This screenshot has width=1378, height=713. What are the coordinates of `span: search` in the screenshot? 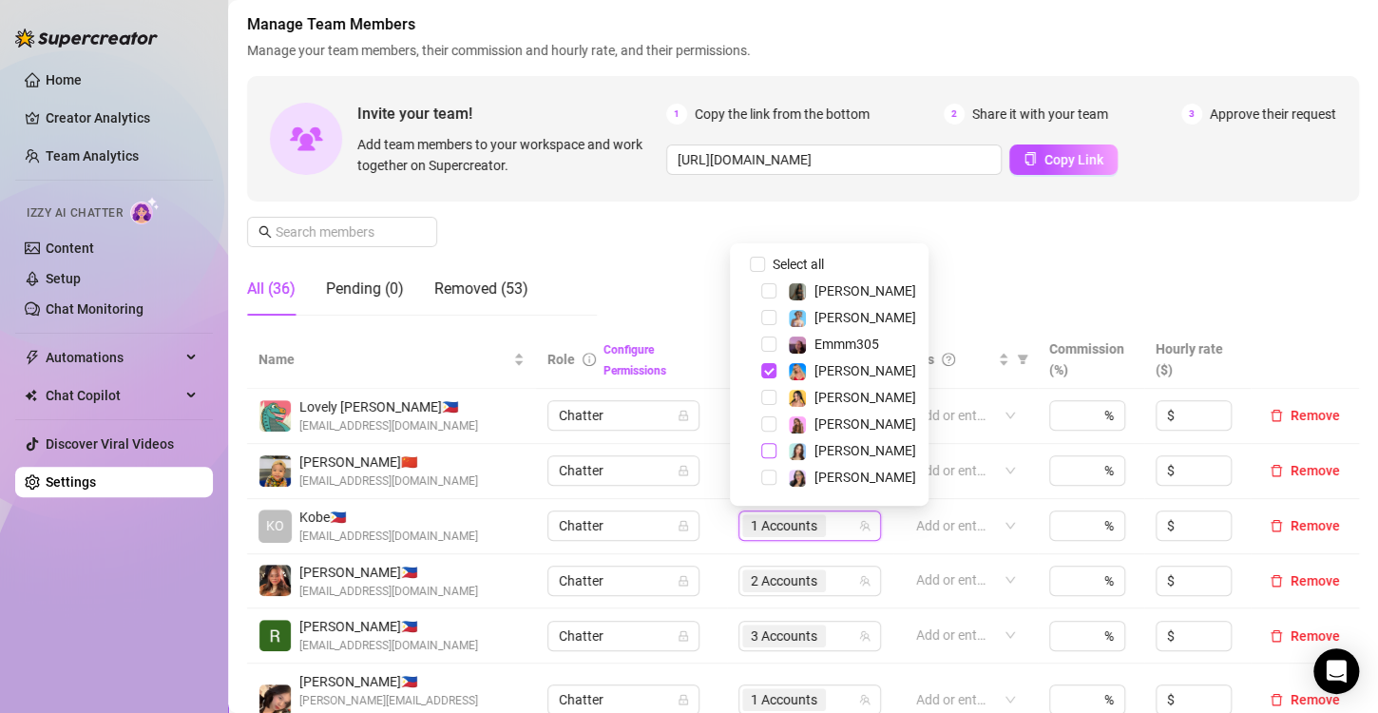 It's located at (265, 232).